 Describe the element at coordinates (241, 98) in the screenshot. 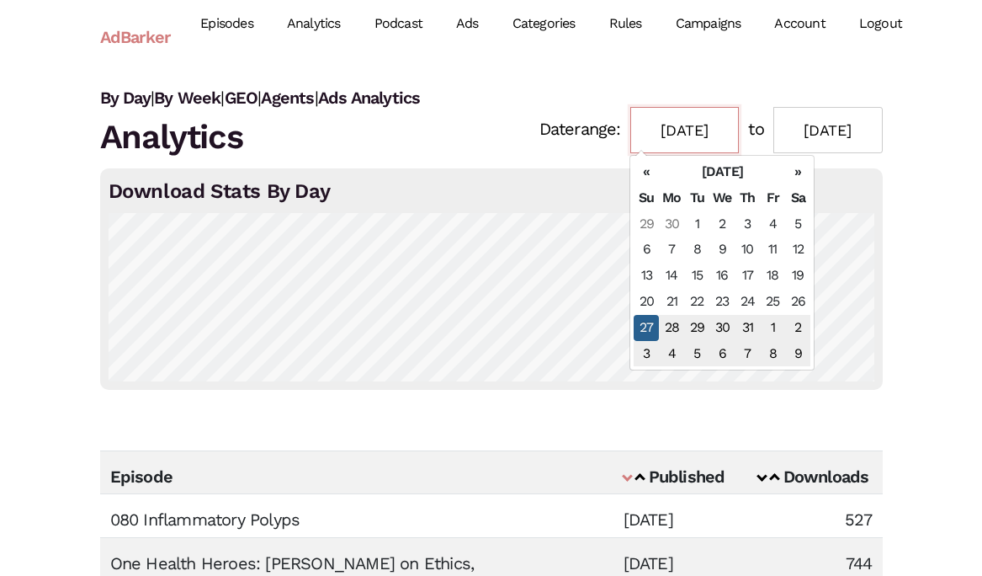

I see `a: GEO` at that location.